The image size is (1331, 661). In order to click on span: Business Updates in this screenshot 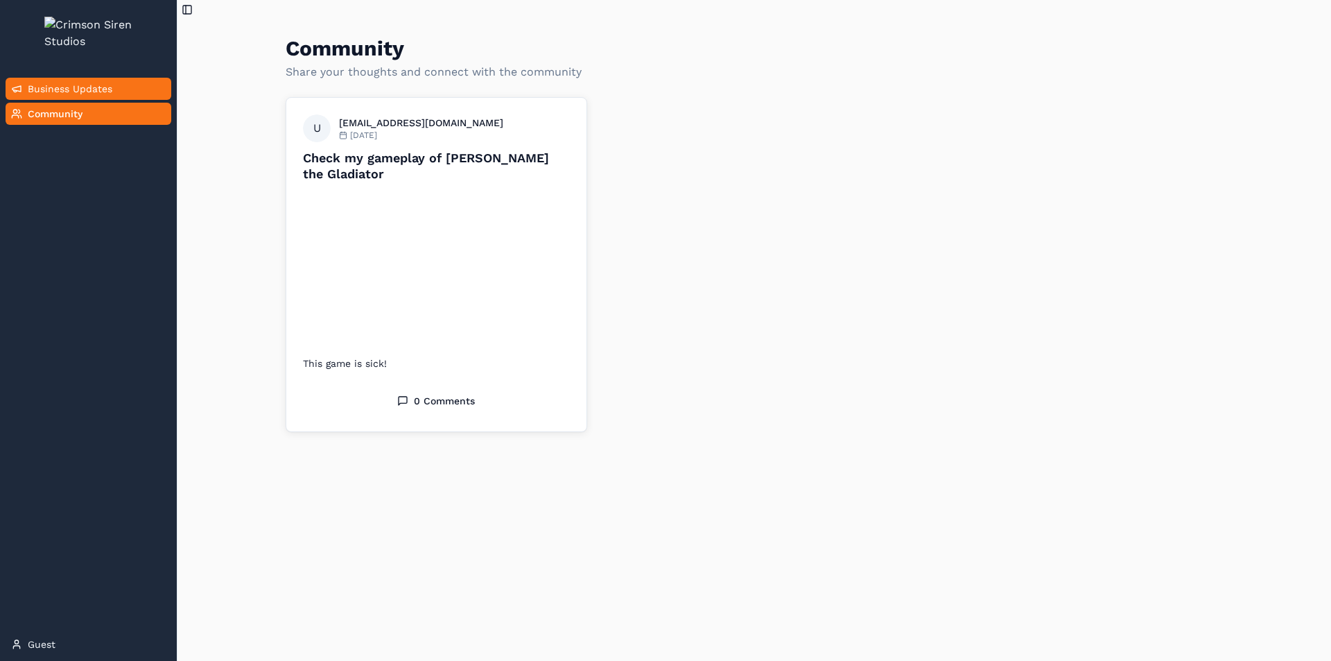, I will do `click(70, 89)`.